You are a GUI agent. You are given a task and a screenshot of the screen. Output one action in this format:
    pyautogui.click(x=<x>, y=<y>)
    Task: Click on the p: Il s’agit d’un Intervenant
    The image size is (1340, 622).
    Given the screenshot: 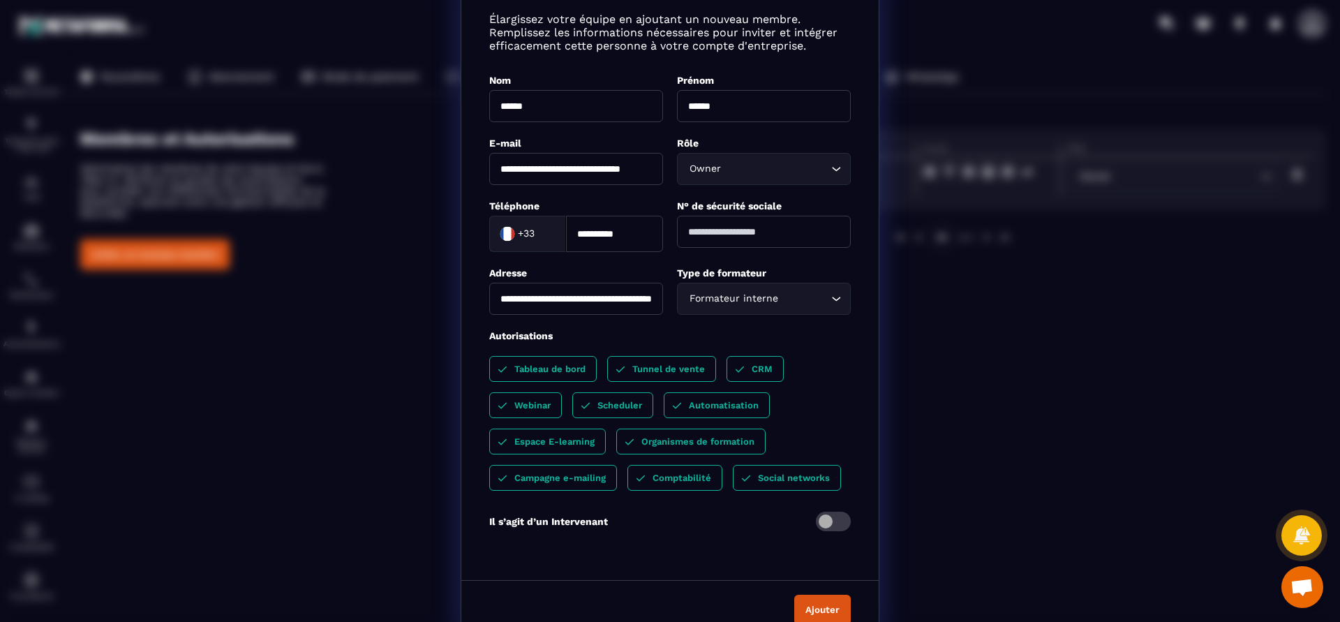 What is the action you would take?
    pyautogui.click(x=548, y=521)
    